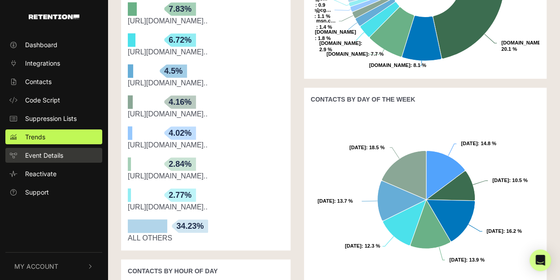  Describe the element at coordinates (206, 145) in the screenshot. I see `div: https://www.bioproteintech.com/web-pixels@81b825acw1775668cpd07ae6dbm53cdf5ab/products/biopro-plus` at that location.